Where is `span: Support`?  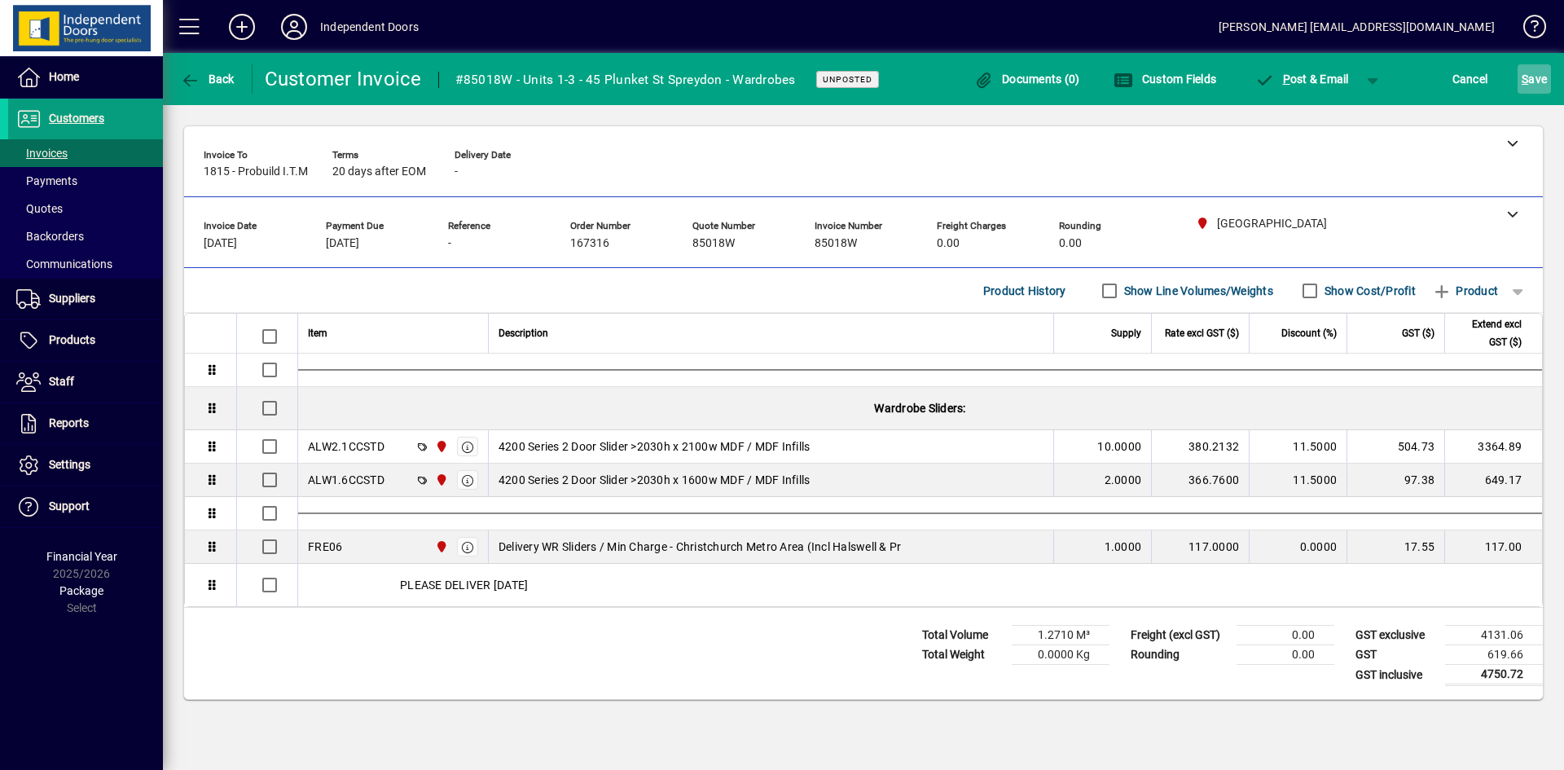 span: Support is located at coordinates (69, 506).